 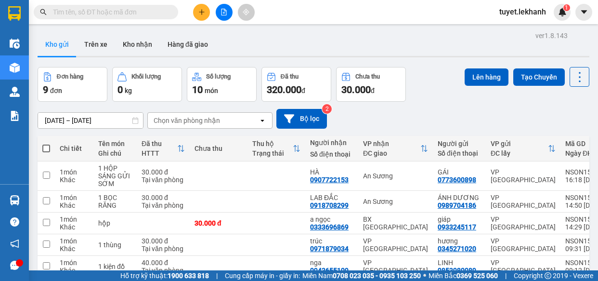 What do you see at coordinates (115, 168) in the screenshot?
I see `div: 1 HỘP` at bounding box center [115, 168].